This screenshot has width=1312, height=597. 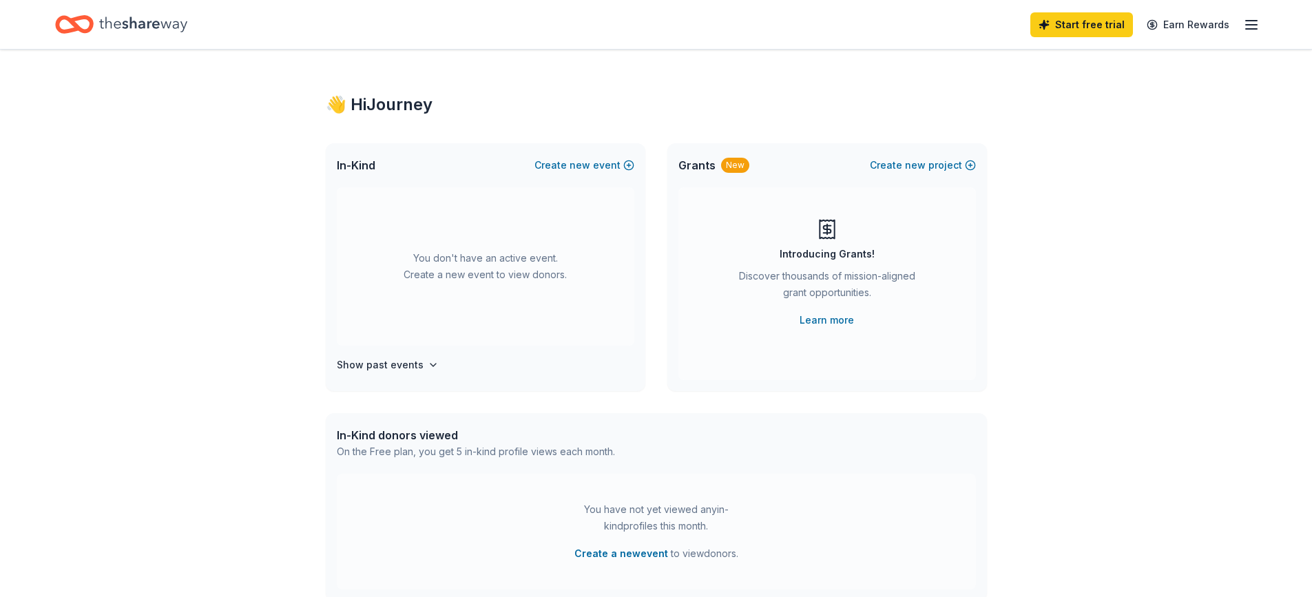 I want to click on span: Grants, so click(x=697, y=165).